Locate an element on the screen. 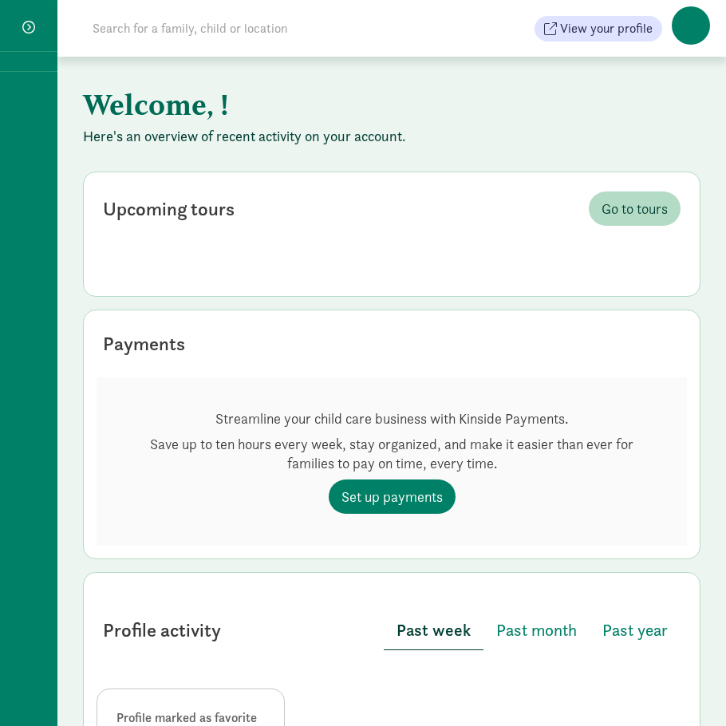 The width and height of the screenshot is (726, 726). button: View your profile is located at coordinates (598, 29).